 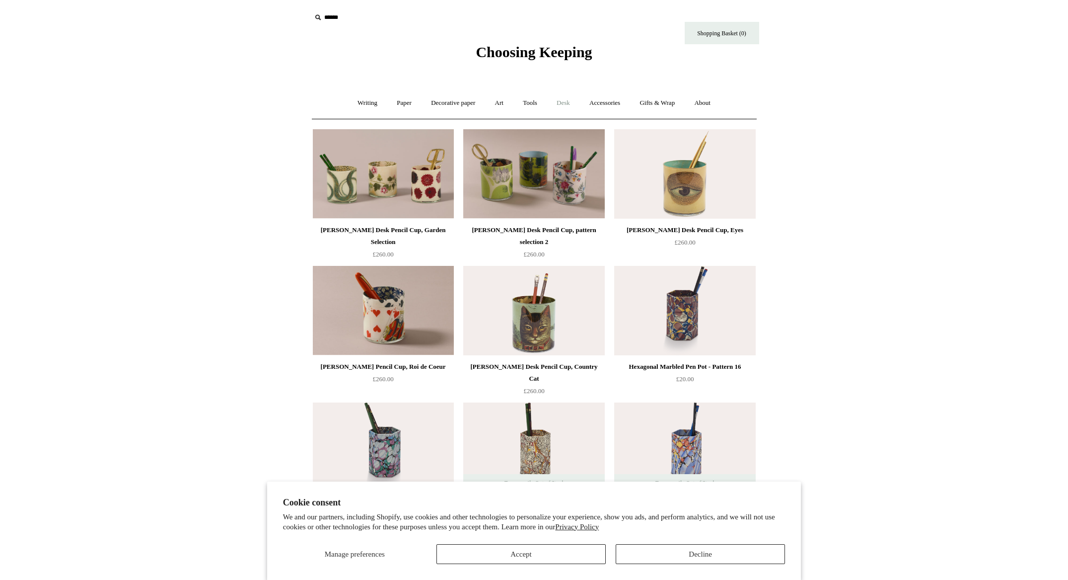 I want to click on a: John Derian Desk Pencil Cup, Roi de Coeur John Derian Desk Pencil Cup, Roi de Coeur, so click(x=383, y=310).